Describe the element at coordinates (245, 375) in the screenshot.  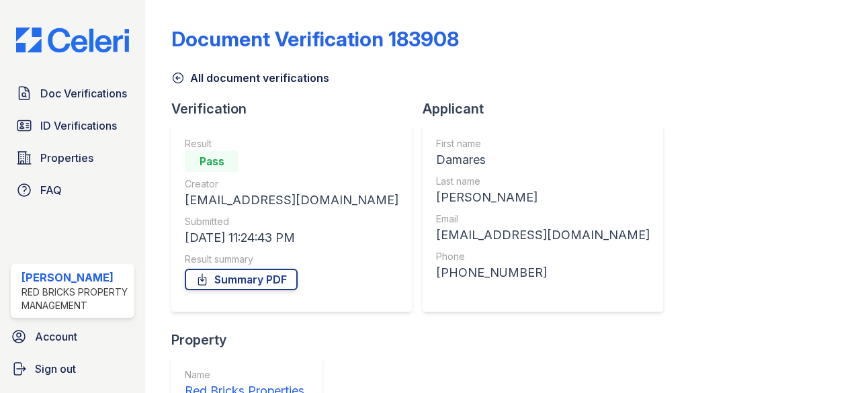
I see `div: Name` at that location.